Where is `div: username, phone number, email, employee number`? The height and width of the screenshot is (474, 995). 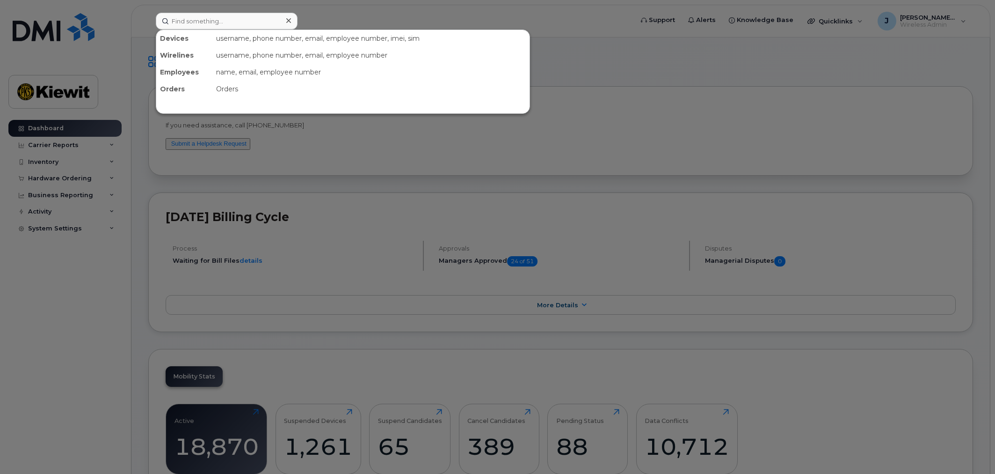 div: username, phone number, email, employee number is located at coordinates (371, 55).